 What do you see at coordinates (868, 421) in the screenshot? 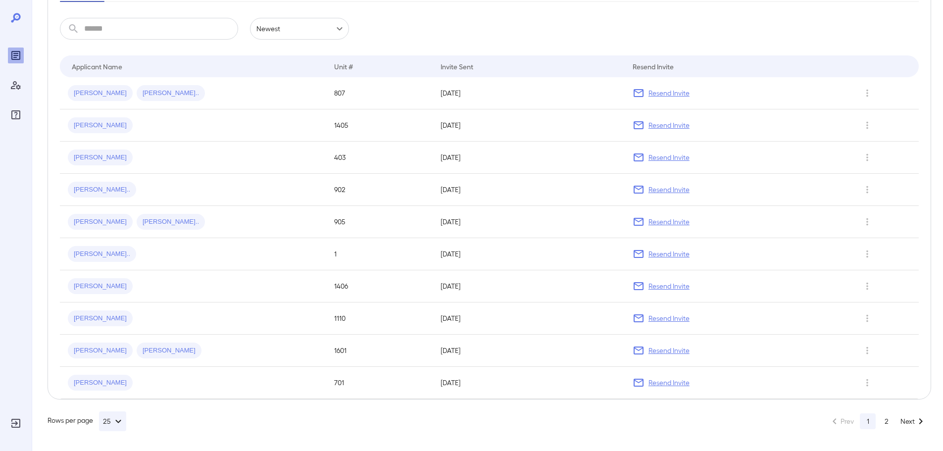
I see `button: page 1` at bounding box center [868, 421].